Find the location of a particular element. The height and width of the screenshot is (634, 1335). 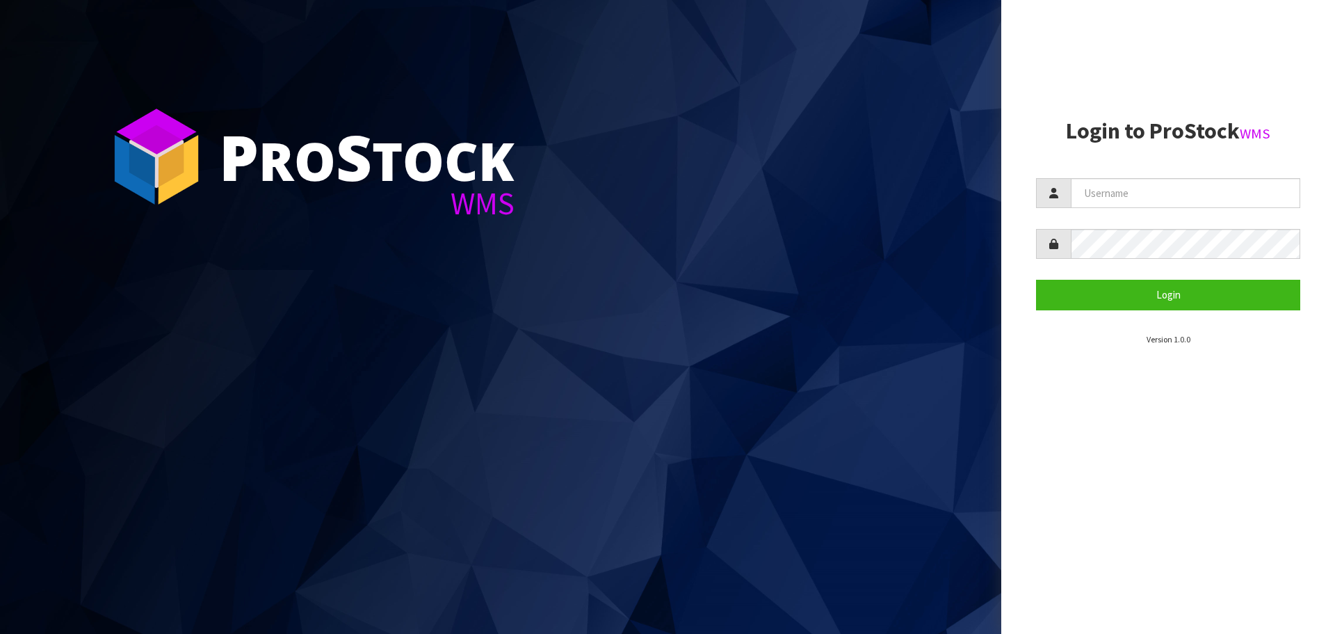

input: Username is located at coordinates (1186, 193).